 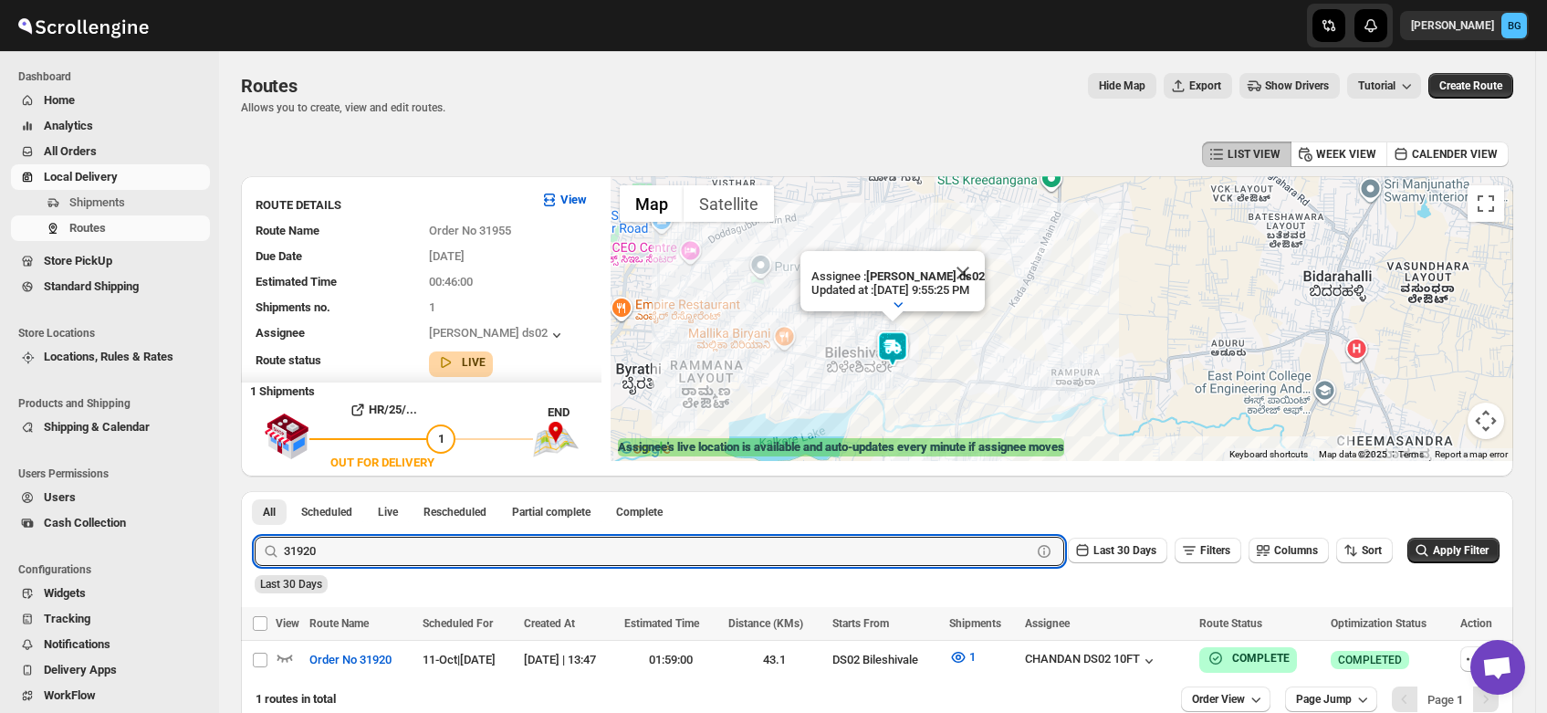 I want to click on button: Show satellite imagery, so click(x=729, y=204).